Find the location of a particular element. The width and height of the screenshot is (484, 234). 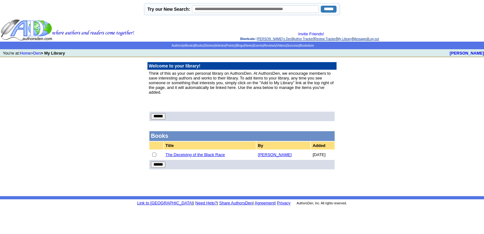

font: You're at: > is located at coordinates (34, 53).